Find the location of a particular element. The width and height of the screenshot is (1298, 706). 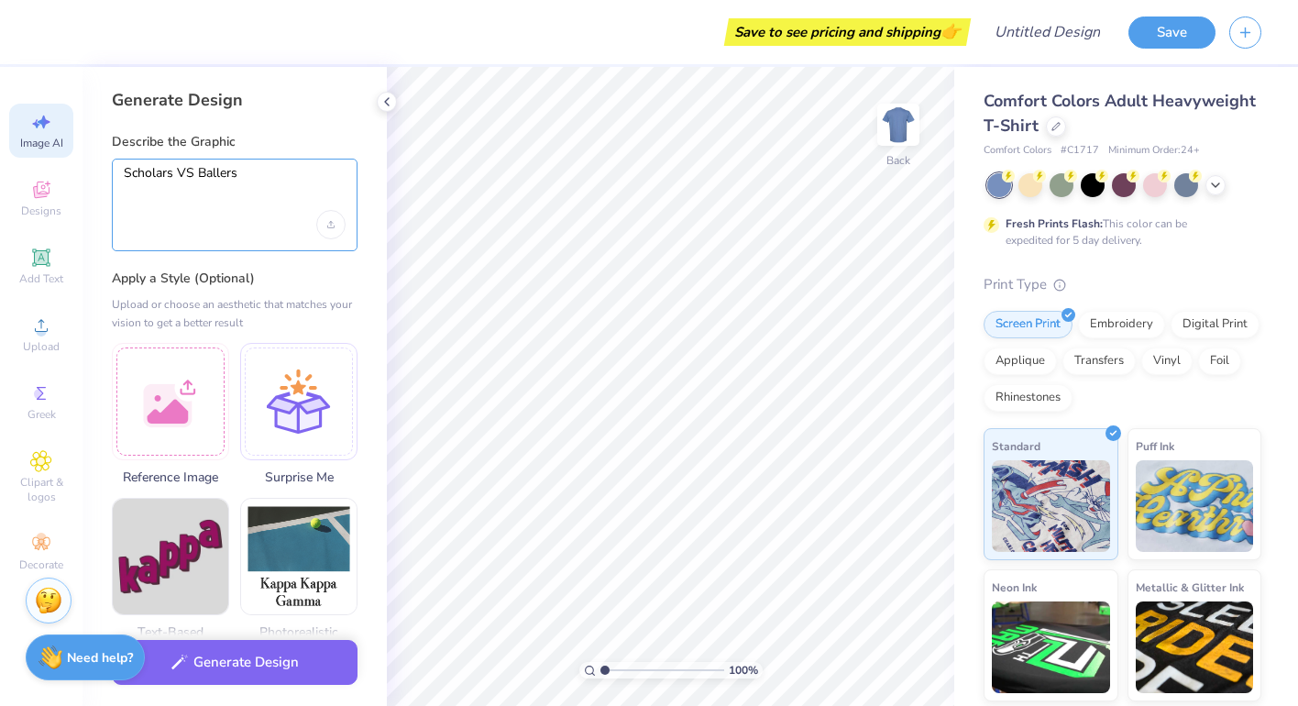

div: Upload image is located at coordinates (331, 225).